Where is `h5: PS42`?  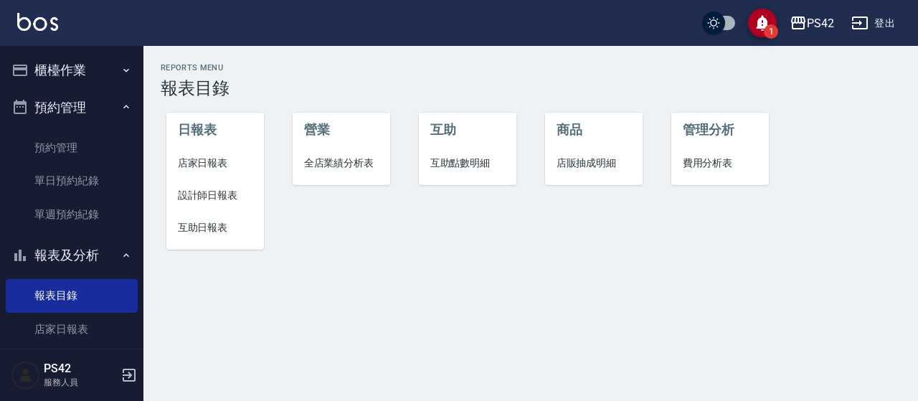 h5: PS42 is located at coordinates (80, 369).